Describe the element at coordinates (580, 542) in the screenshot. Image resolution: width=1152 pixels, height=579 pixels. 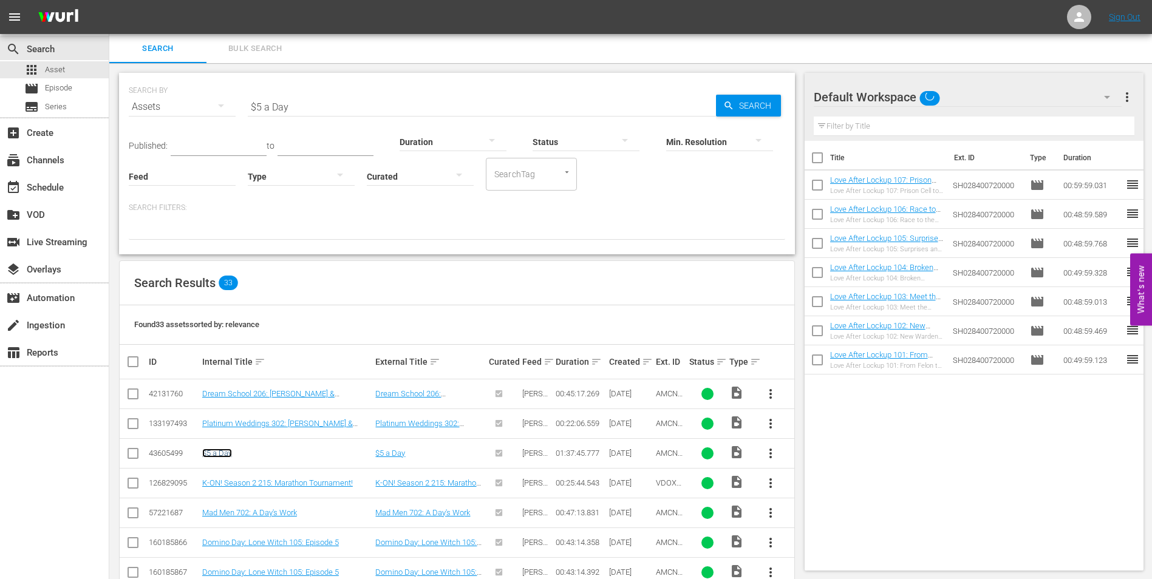
I see `div: 00:43:14.358` at that location.